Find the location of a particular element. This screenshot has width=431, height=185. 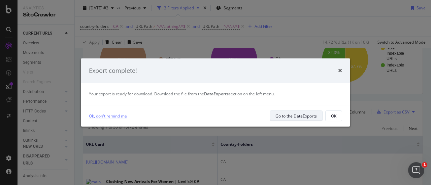

strong: DataExports is located at coordinates (216, 94).